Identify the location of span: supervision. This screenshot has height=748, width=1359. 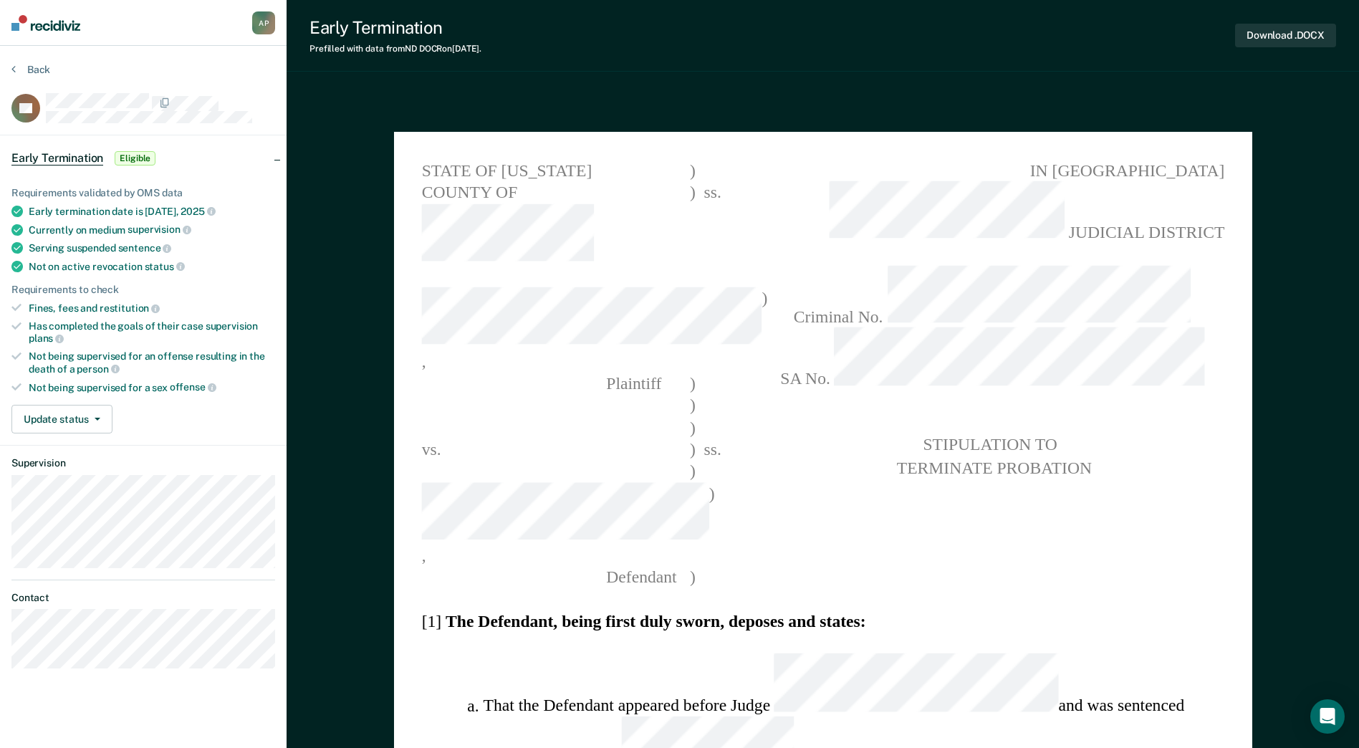
(159, 229).